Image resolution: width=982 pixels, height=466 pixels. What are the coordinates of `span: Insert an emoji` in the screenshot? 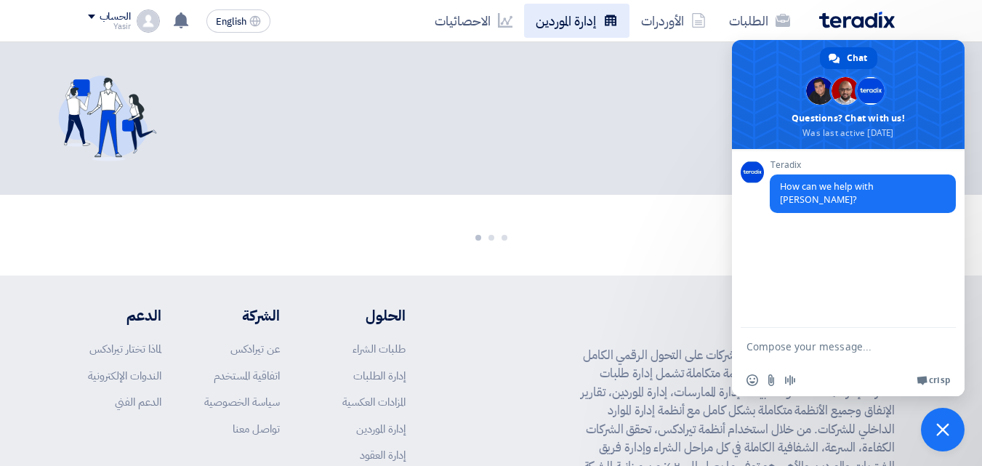 It's located at (753, 380).